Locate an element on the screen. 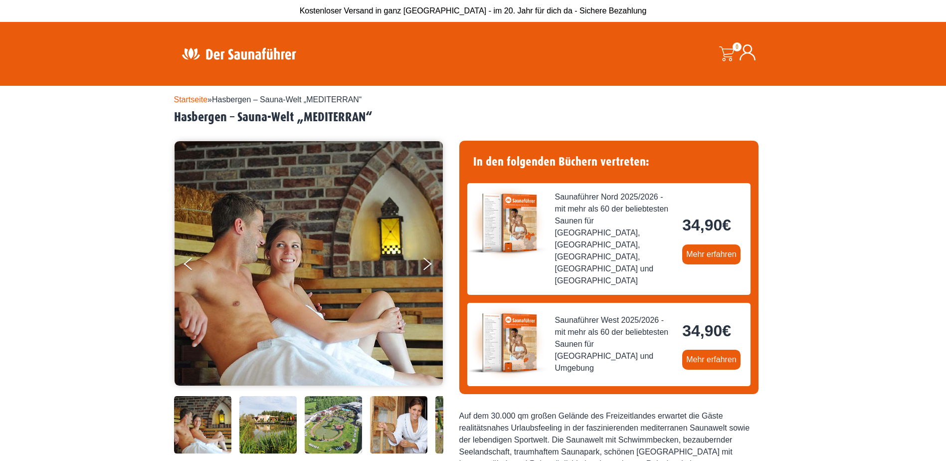 This screenshot has width=946, height=461. a: Startseite is located at coordinates (191, 99).